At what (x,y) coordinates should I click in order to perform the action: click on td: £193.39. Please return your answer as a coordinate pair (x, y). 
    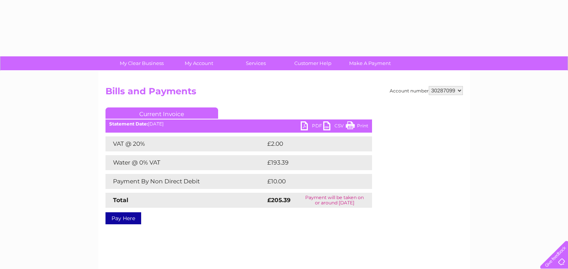
    Looking at the image, I should click on (312, 163).